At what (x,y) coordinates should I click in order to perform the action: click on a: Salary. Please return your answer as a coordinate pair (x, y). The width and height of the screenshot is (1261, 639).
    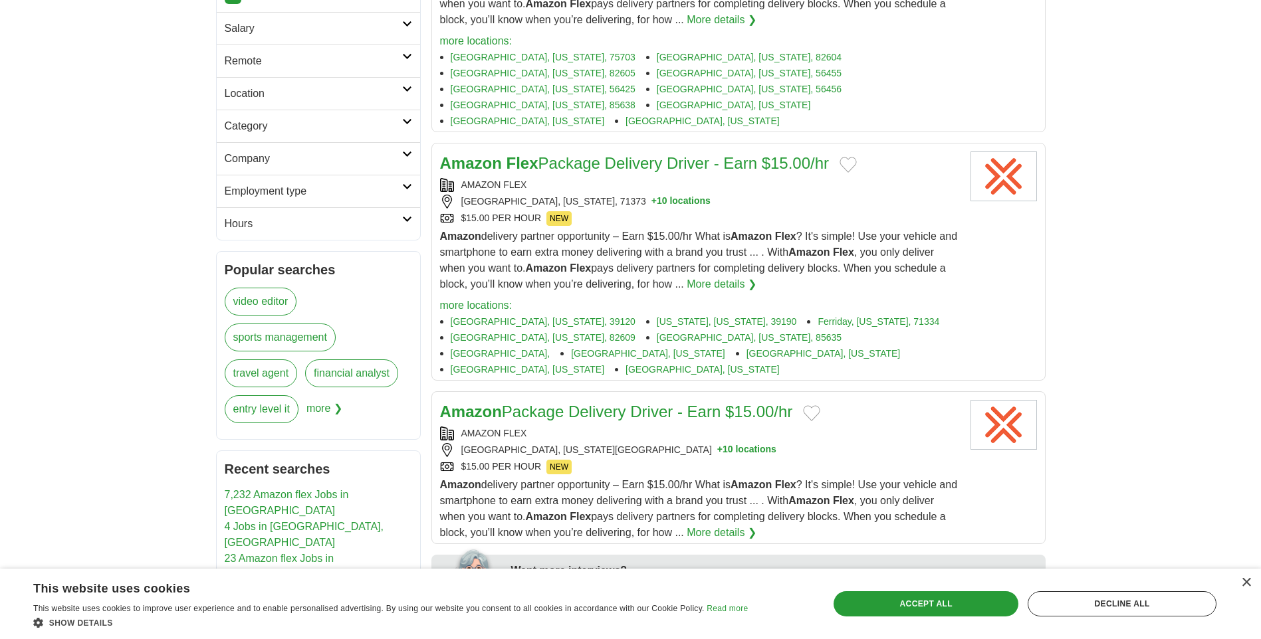
    Looking at the image, I should click on (318, 28).